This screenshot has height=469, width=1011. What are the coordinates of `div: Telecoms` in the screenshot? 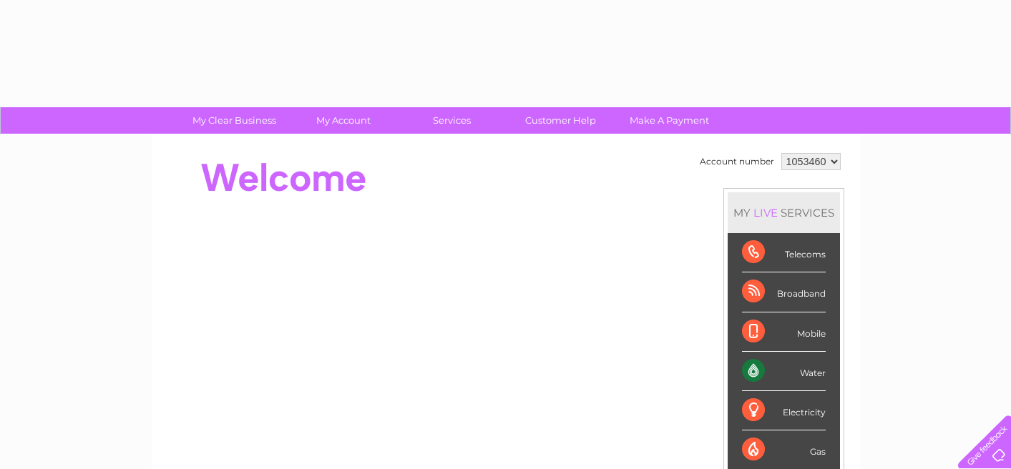 It's located at (783, 252).